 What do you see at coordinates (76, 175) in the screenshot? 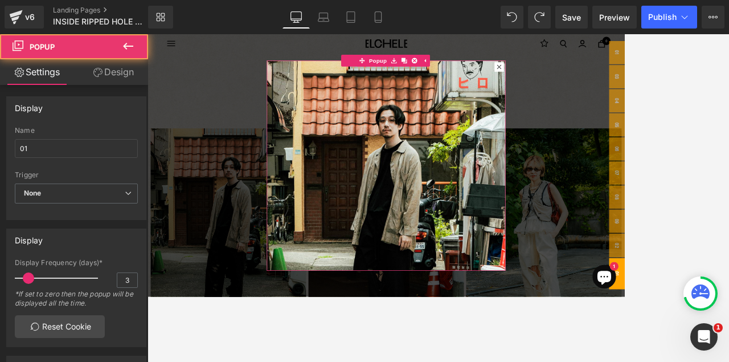
I see `div: Trigger` at bounding box center [76, 175].